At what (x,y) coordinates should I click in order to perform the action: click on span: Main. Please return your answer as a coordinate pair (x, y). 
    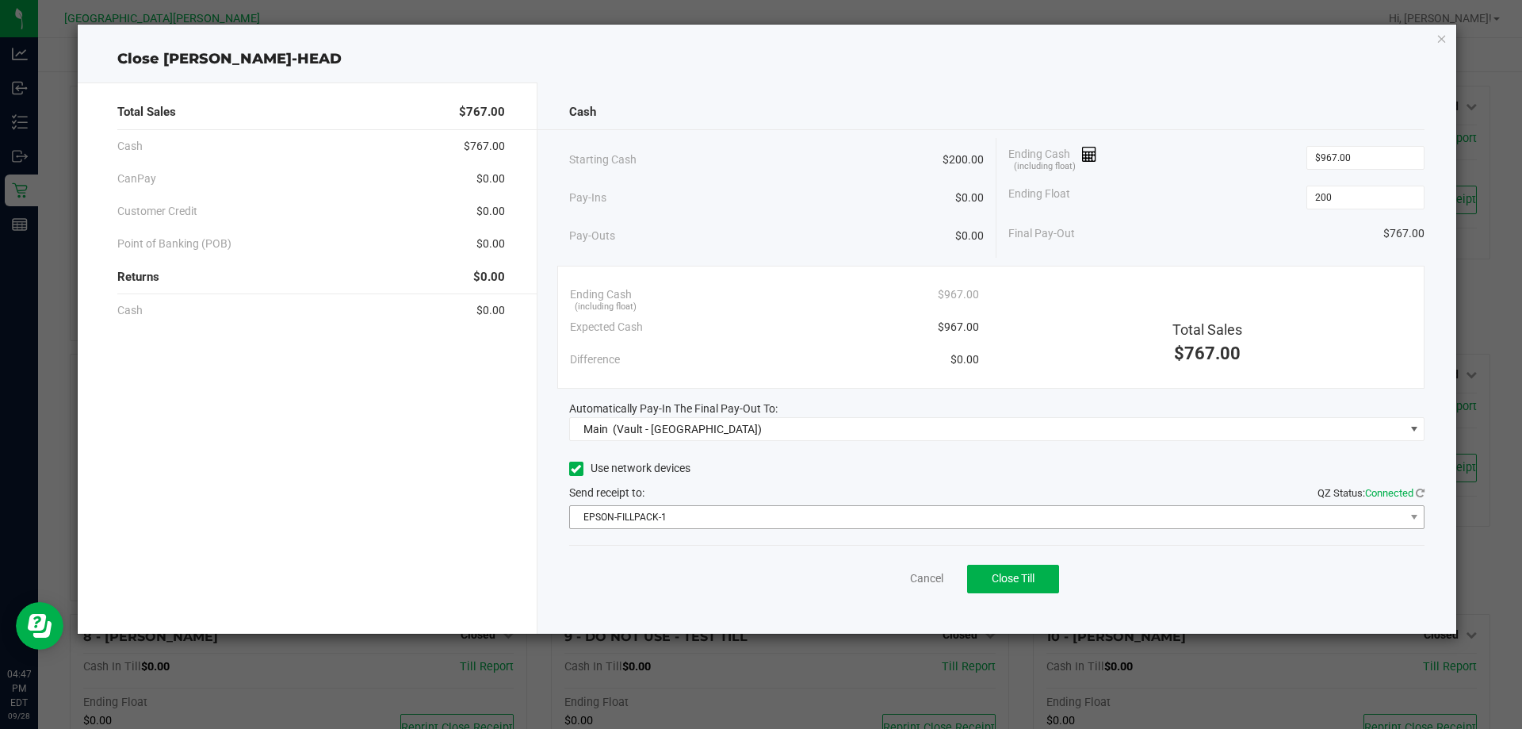
    Looking at the image, I should click on (595, 429).